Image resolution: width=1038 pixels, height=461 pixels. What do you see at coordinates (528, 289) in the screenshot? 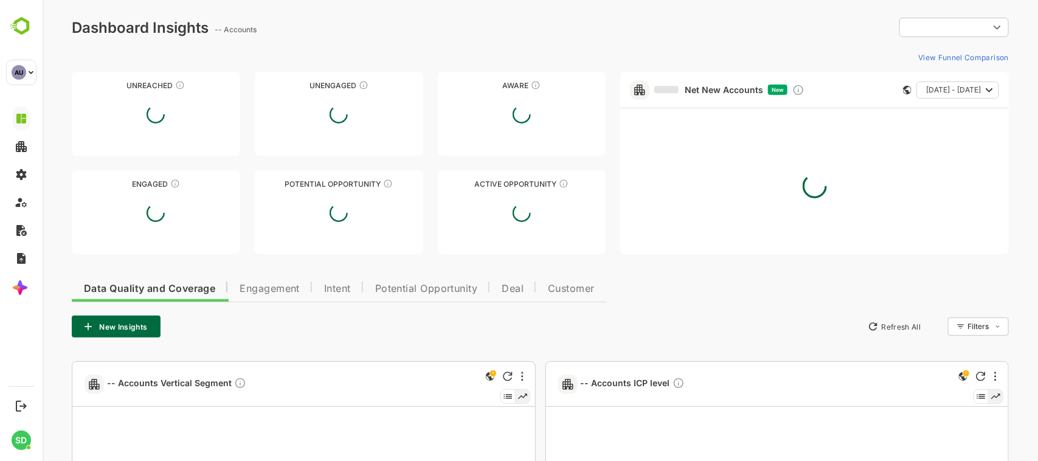
I see `span: Customer` at bounding box center [528, 289].